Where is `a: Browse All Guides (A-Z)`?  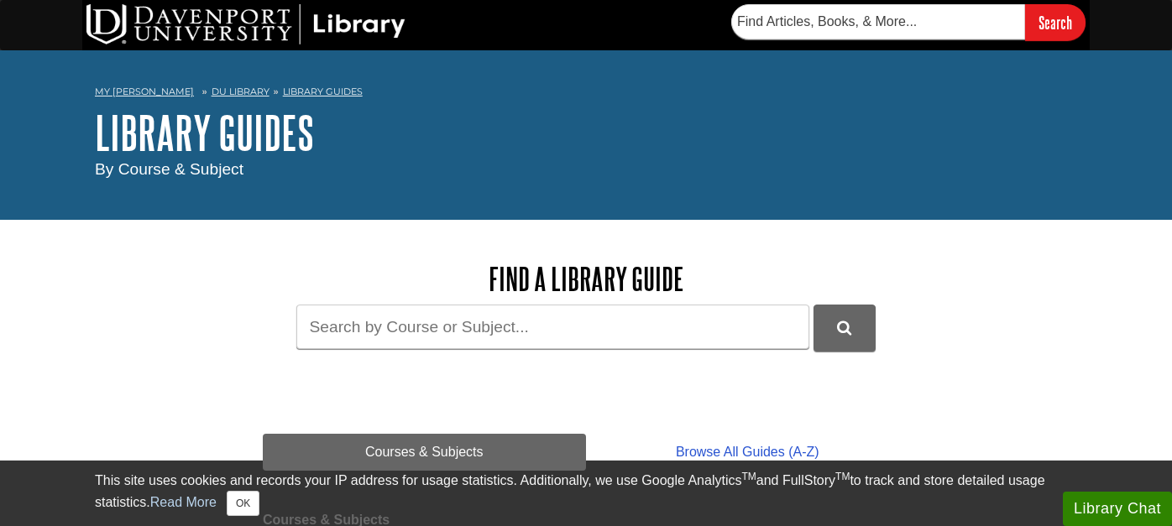 a: Browse All Guides (A-Z) is located at coordinates (747, 453).